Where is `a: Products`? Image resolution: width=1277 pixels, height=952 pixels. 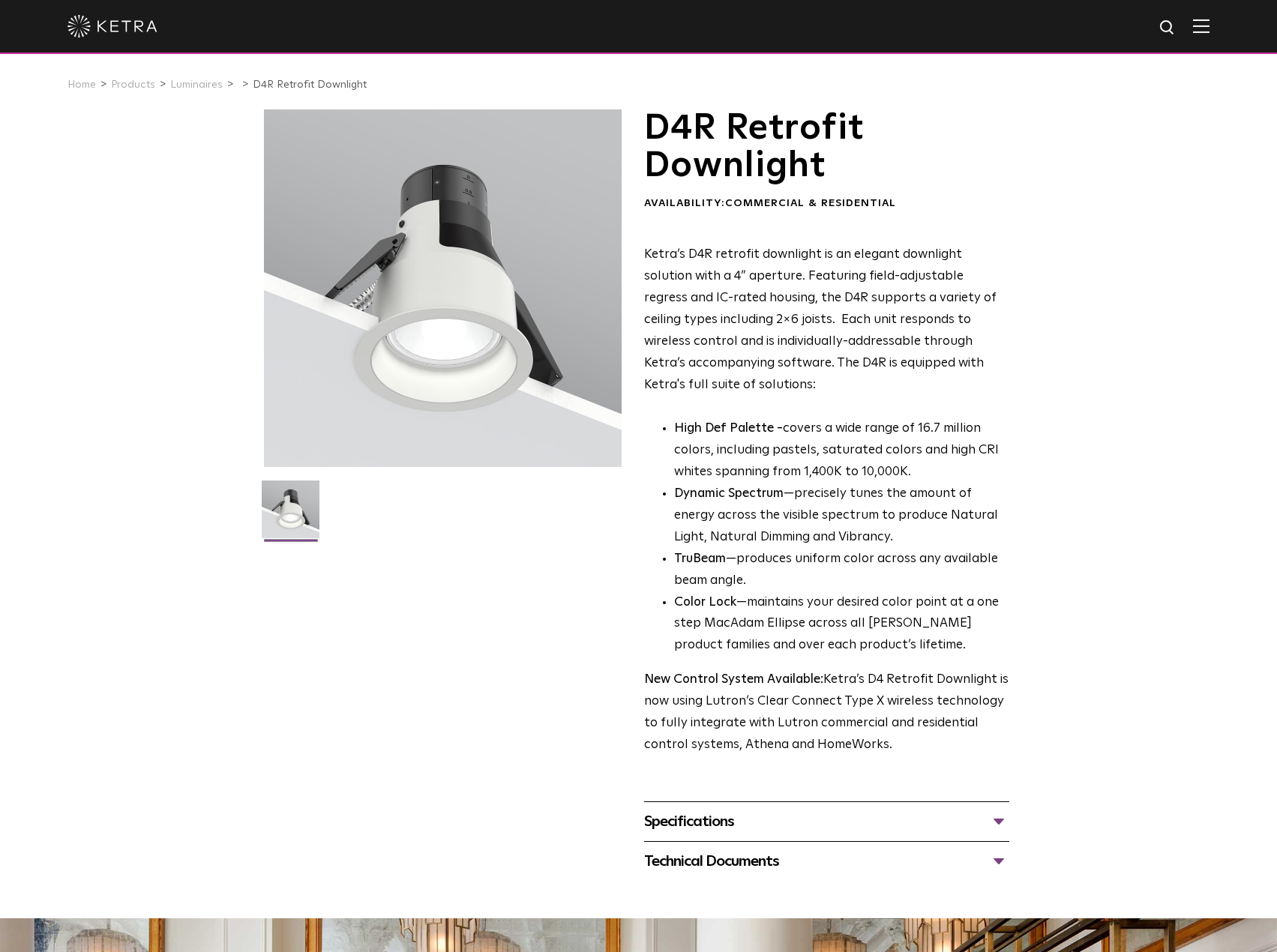
a: Products is located at coordinates (132, 85).